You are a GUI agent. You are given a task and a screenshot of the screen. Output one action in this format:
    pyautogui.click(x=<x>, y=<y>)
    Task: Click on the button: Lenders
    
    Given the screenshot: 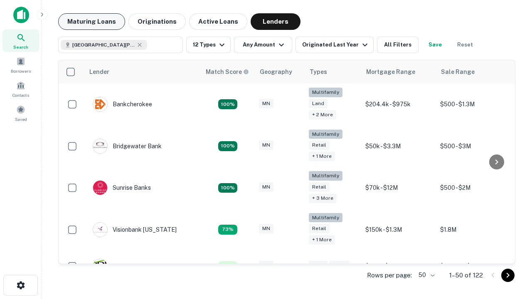 What is the action you would take?
    pyautogui.click(x=275, y=22)
    